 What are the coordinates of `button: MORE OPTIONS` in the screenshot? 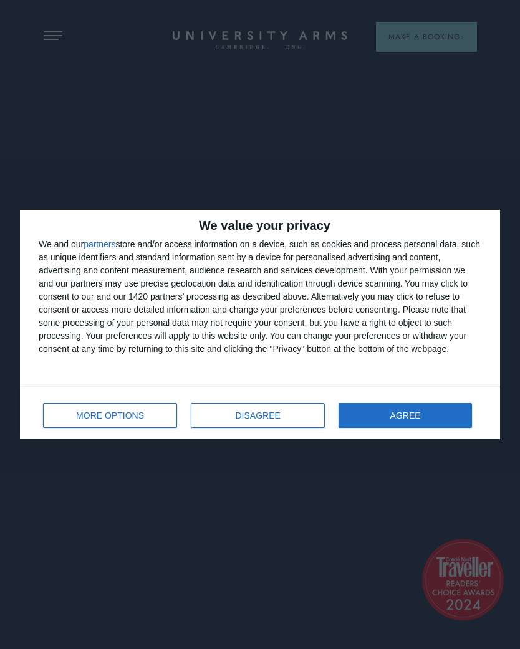 It's located at (110, 416).